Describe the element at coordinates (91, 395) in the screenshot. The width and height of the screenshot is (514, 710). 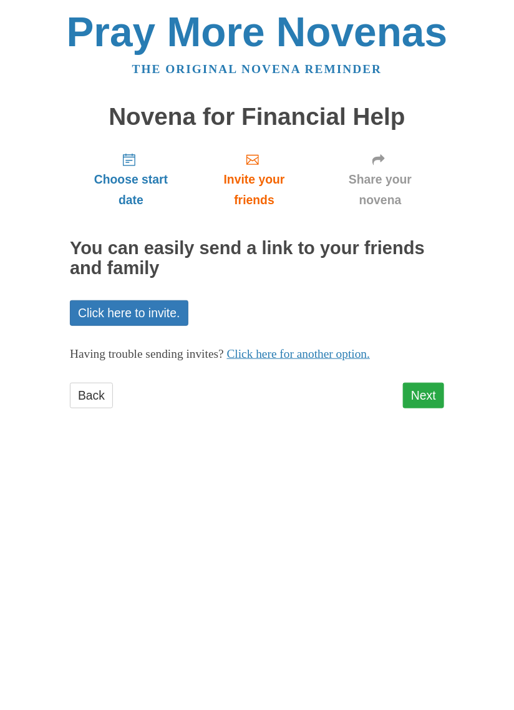
I see `a: Back` at that location.